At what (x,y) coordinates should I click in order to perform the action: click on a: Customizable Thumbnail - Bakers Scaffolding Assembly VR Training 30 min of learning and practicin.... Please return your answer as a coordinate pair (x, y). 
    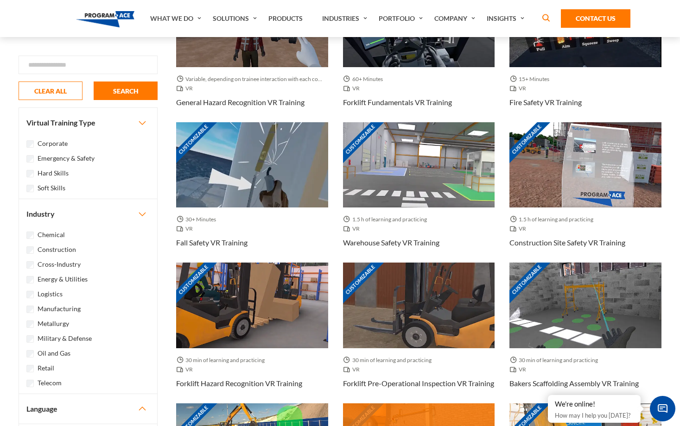
    Looking at the image, I should click on (585, 333).